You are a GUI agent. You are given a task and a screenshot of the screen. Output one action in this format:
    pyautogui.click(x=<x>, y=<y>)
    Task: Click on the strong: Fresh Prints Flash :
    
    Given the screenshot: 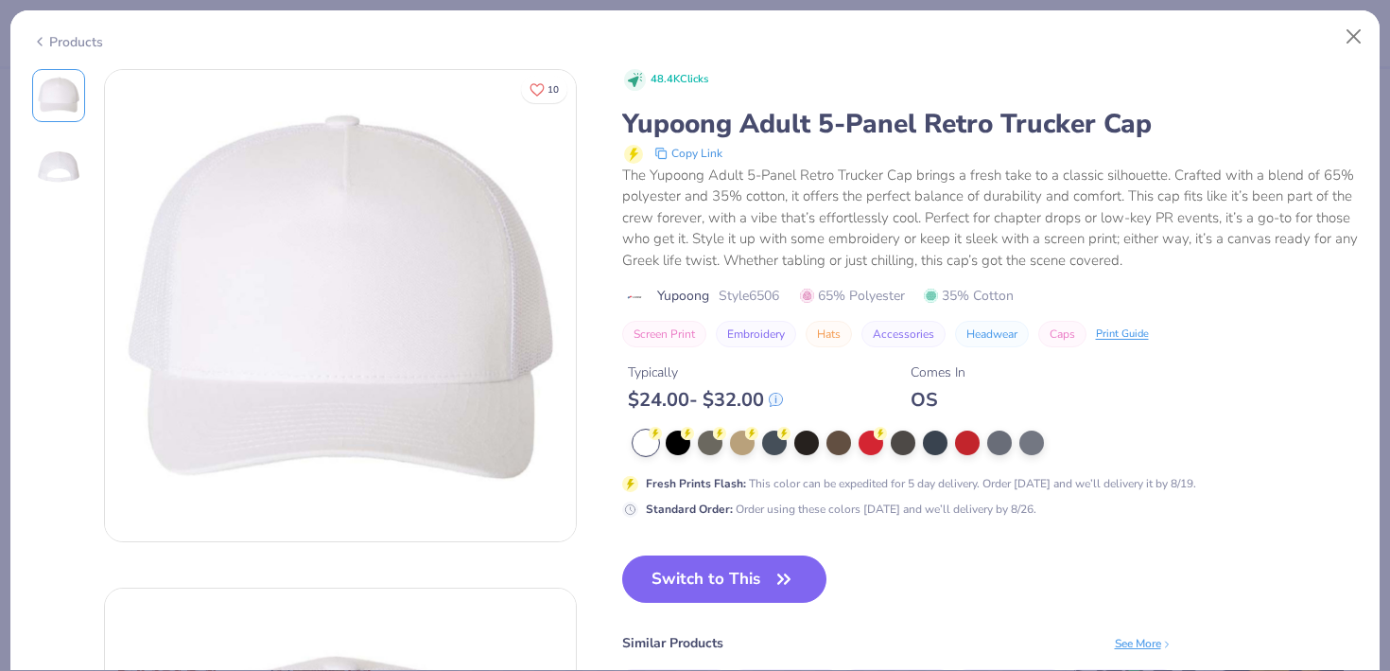 What is the action you would take?
    pyautogui.click(x=696, y=483)
    